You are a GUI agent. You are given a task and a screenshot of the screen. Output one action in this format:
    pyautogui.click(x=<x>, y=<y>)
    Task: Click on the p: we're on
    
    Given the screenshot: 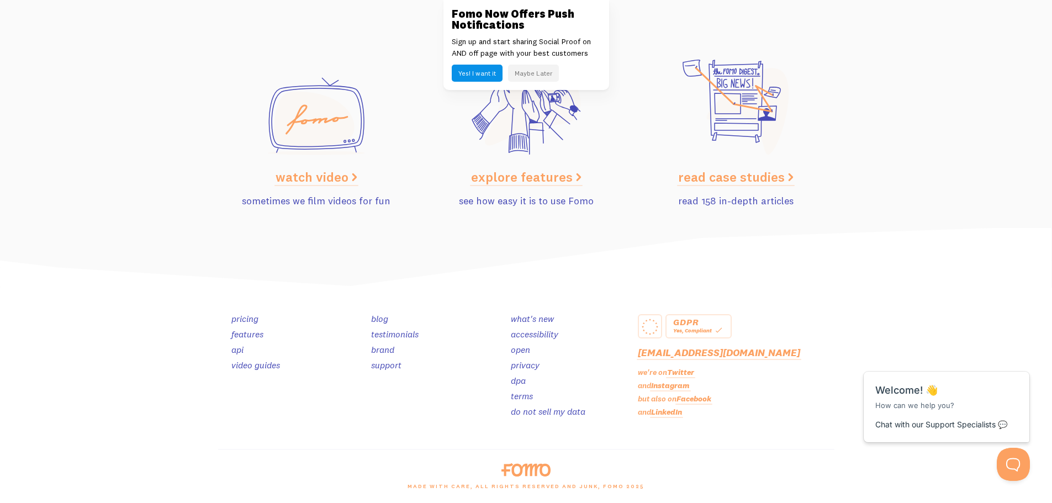 What is the action you would take?
    pyautogui.click(x=736, y=372)
    